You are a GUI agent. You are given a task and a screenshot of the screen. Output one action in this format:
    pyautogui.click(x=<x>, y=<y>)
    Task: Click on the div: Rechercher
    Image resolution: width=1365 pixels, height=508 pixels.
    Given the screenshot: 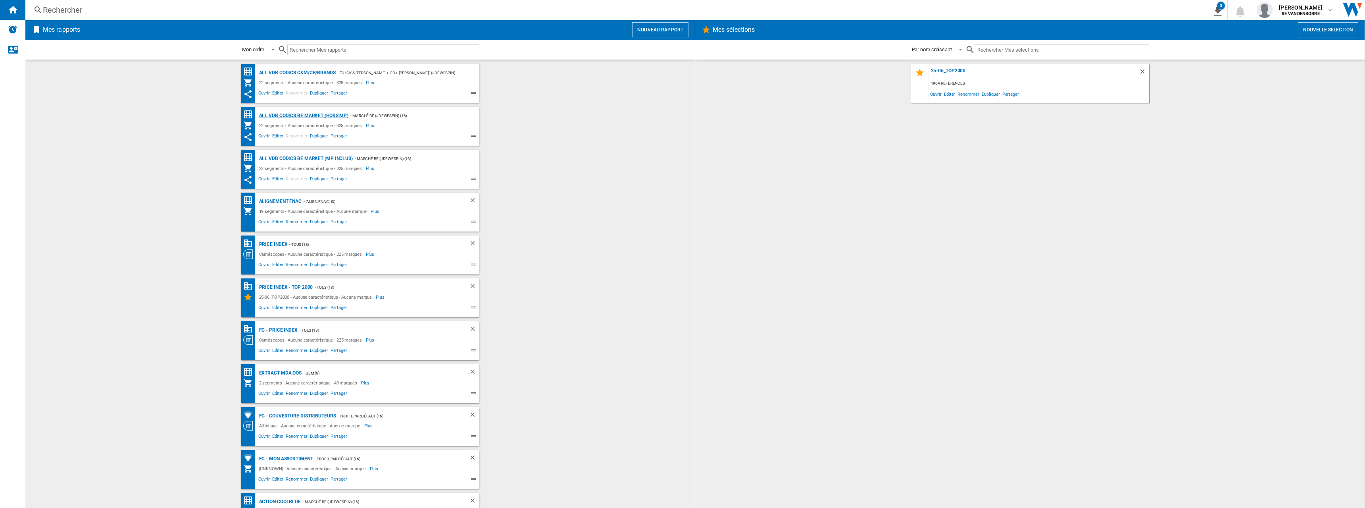 What is the action you would take?
    pyautogui.click(x=614, y=10)
    